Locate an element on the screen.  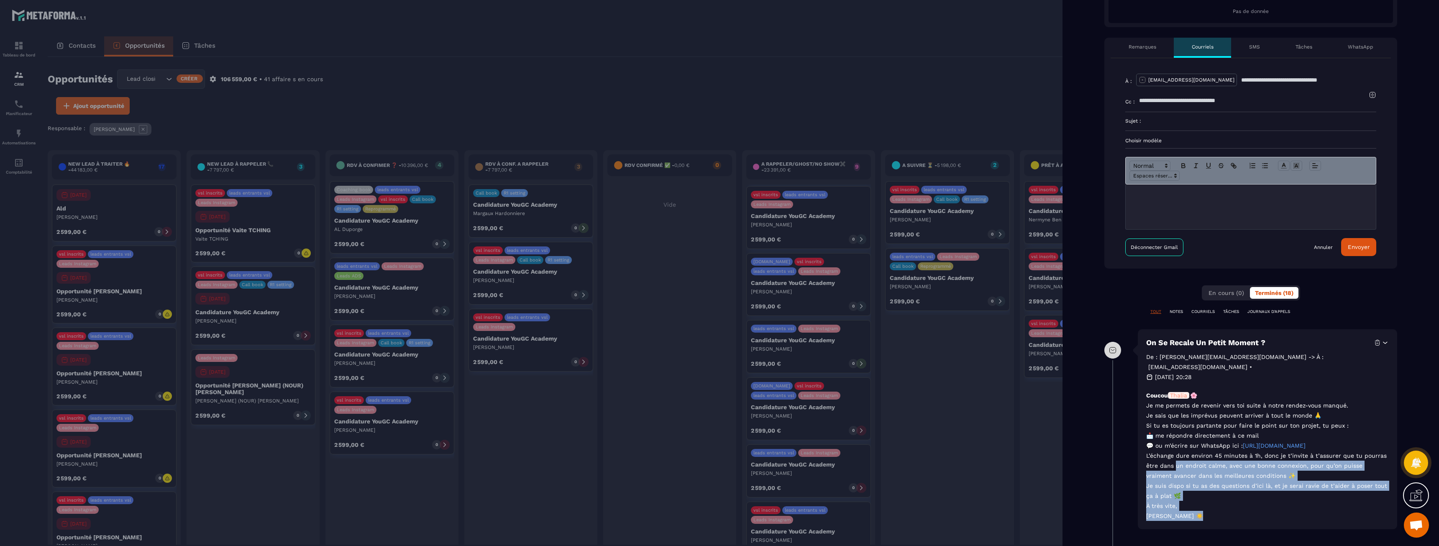
p: TOUT is located at coordinates (1156, 312).